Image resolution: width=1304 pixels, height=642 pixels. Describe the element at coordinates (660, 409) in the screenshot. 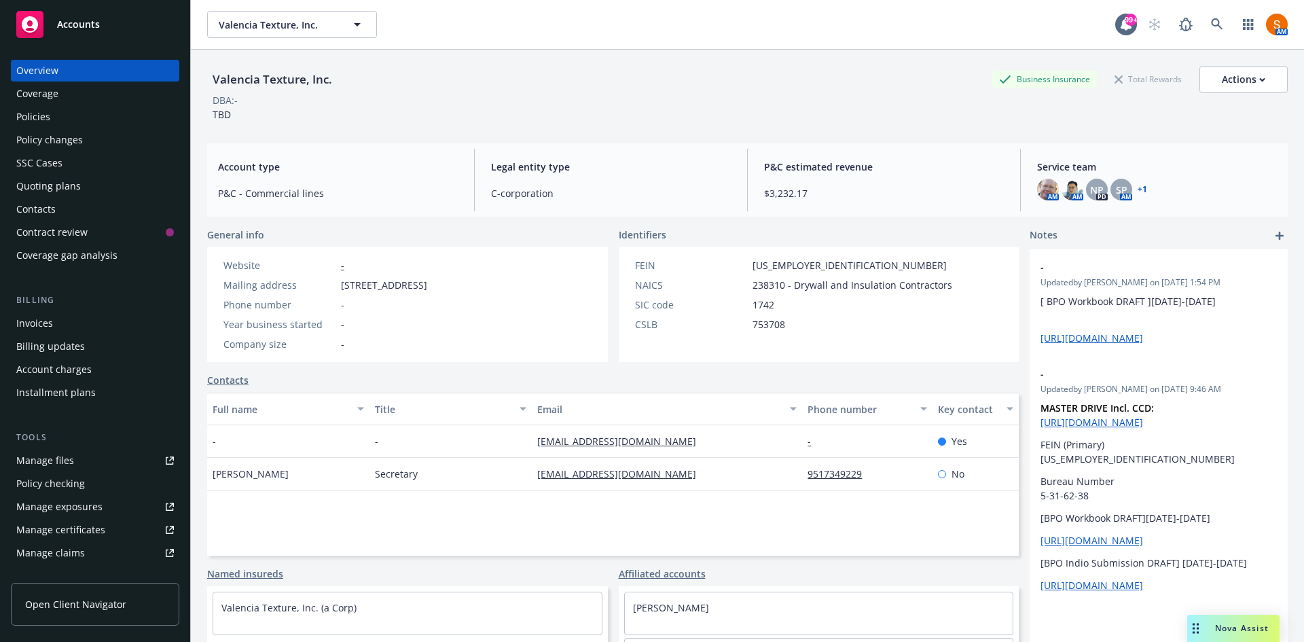

I see `div: Email` at that location.